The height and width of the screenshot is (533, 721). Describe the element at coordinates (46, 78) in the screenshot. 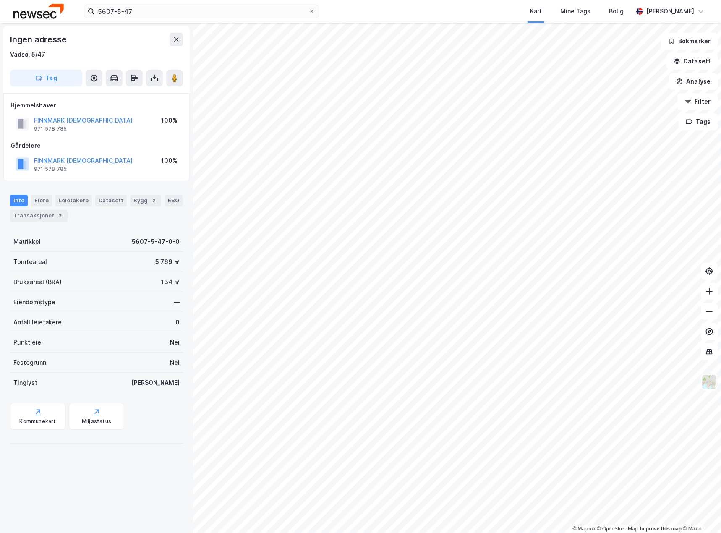

I see `button: Tag` at that location.